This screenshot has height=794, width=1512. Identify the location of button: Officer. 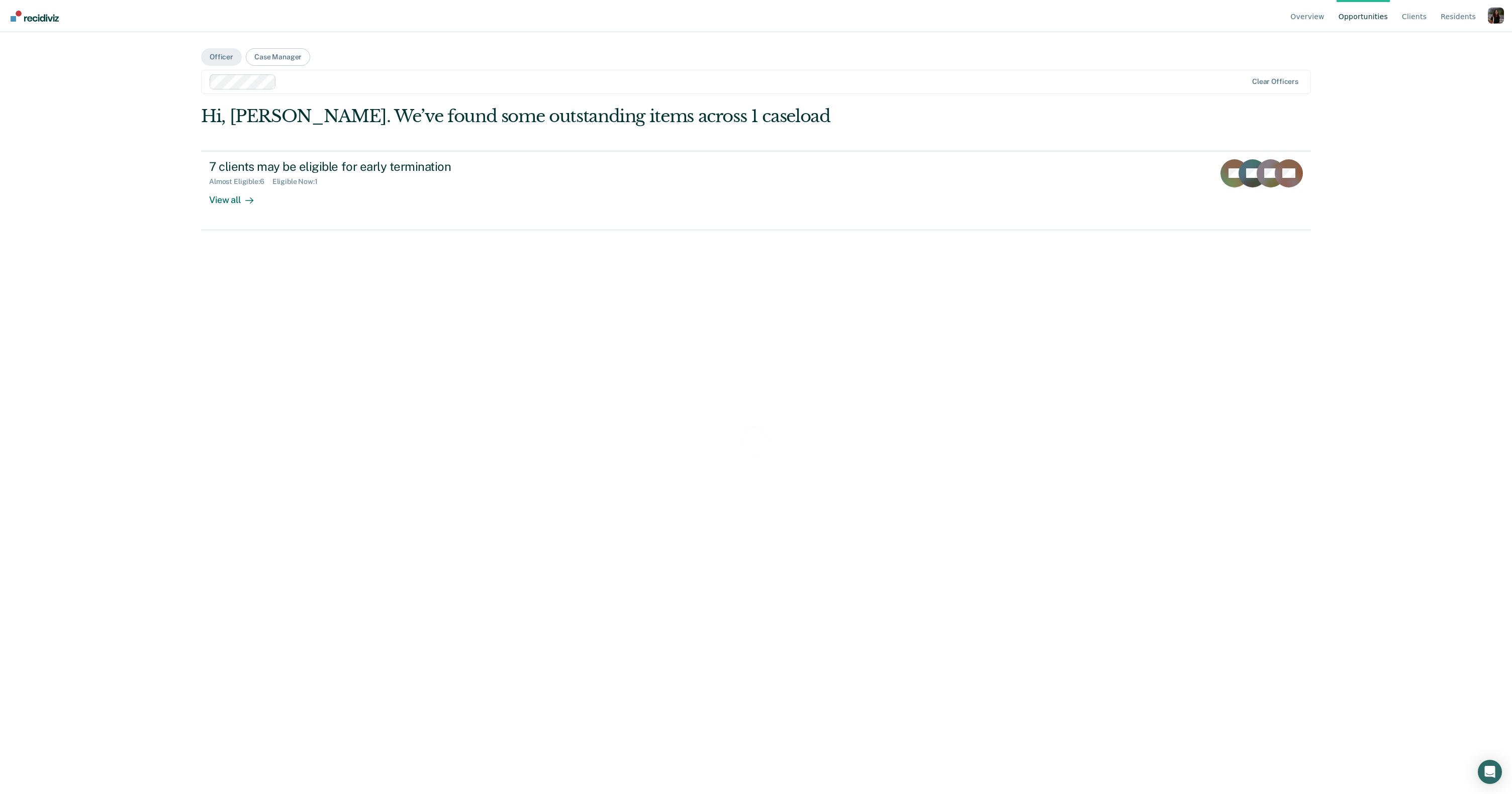
(222, 57).